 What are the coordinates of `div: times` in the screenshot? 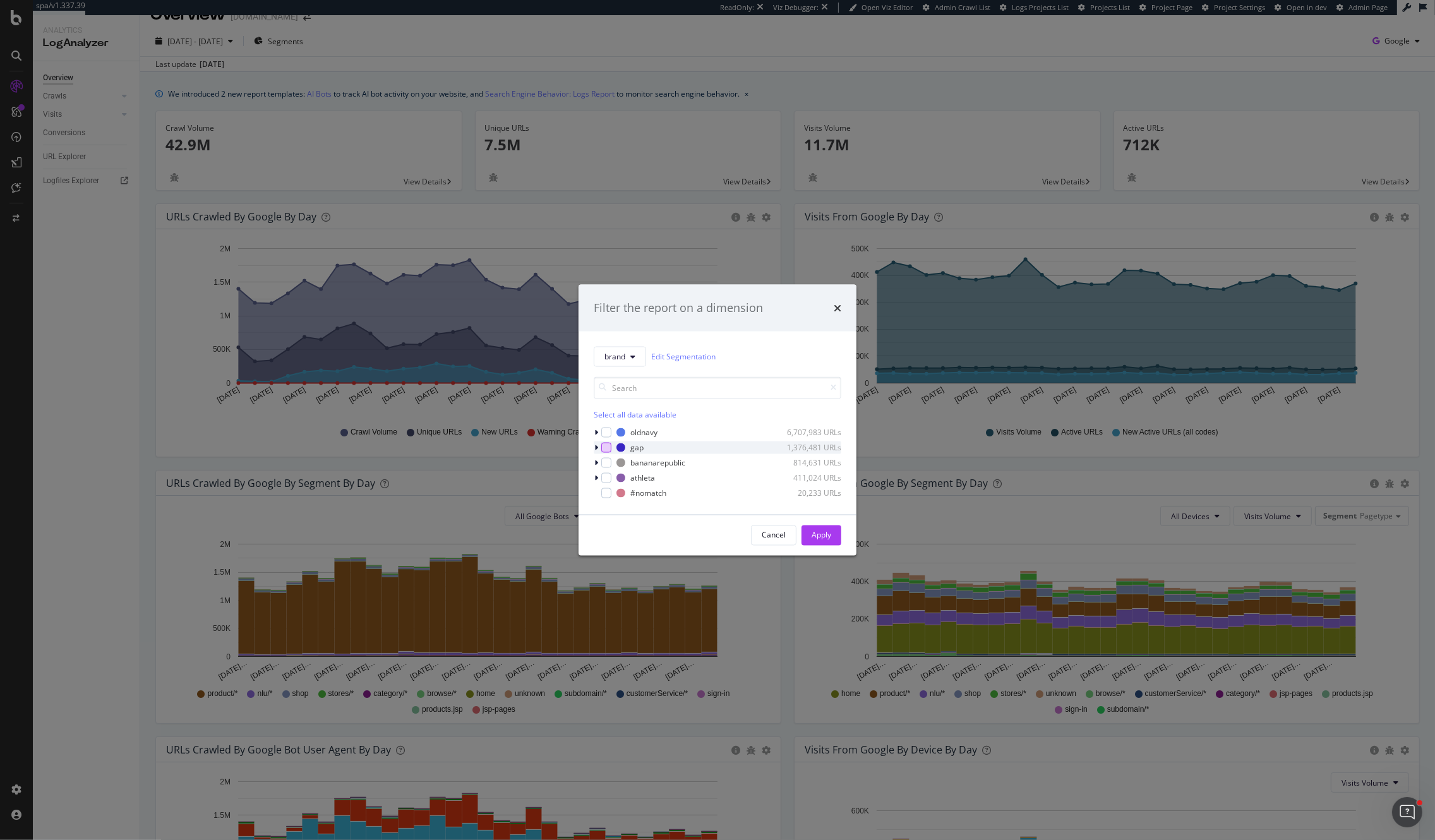 It's located at (838, 308).